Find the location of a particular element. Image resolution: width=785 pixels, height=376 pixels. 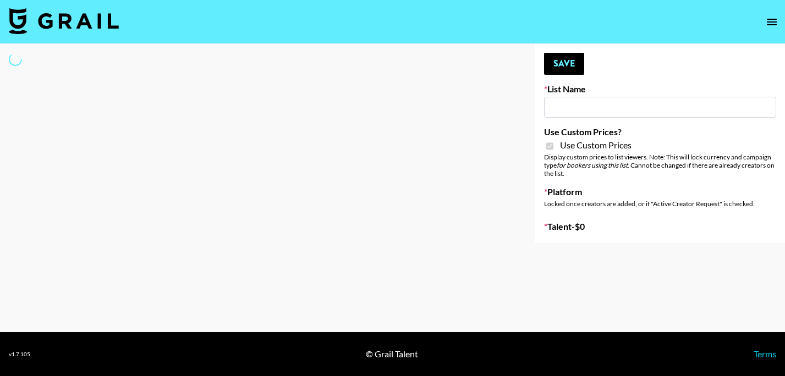

div: v 1.7.105 is located at coordinates (19, 354).